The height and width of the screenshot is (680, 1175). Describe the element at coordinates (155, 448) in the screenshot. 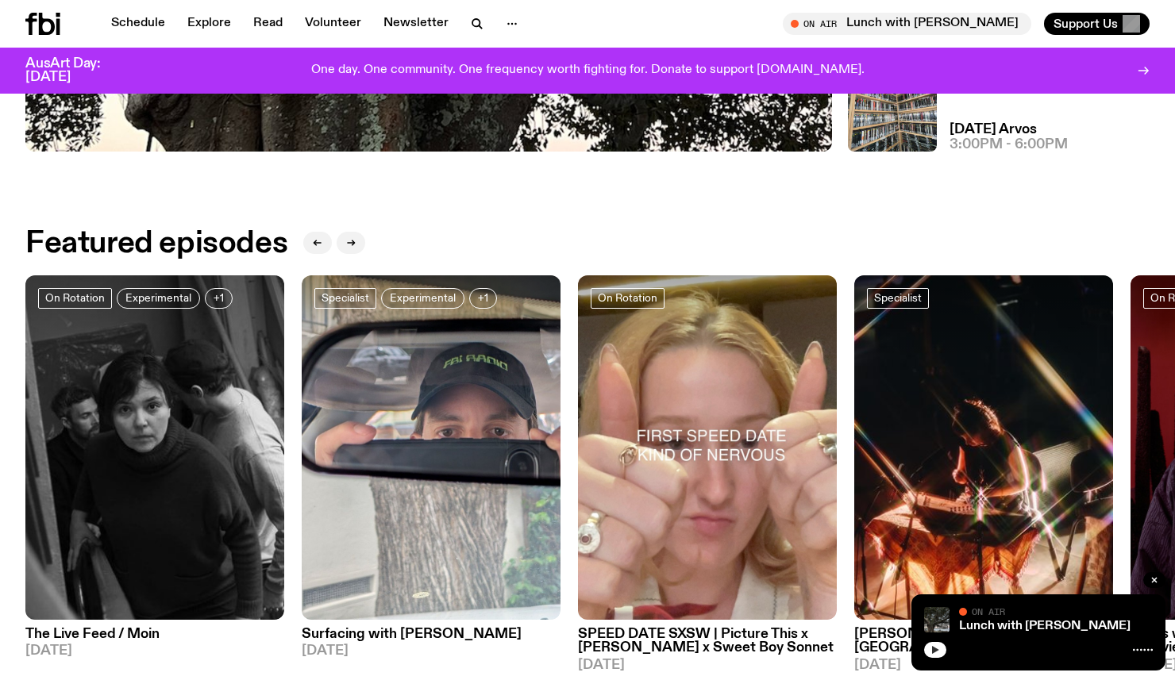

I see `img: A black and white image of moin on stairs, looking up at the camera.` at that location.